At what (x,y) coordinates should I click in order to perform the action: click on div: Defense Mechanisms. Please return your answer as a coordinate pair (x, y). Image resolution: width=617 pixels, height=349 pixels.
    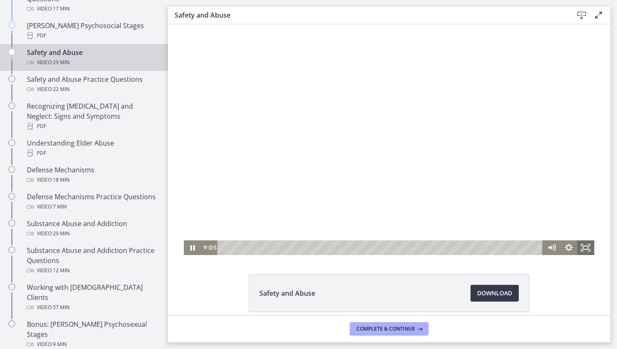
    Looking at the image, I should click on (92, 175).